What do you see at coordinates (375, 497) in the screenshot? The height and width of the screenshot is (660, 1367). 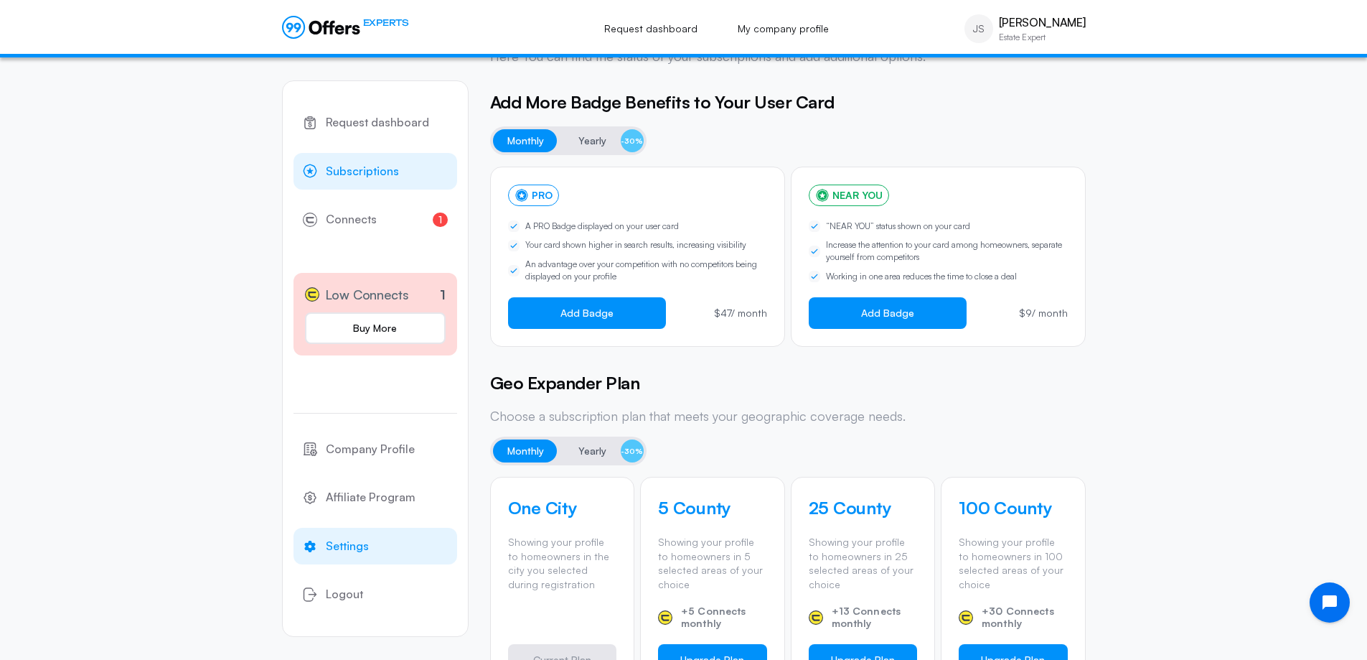 I see `a: Affiliate Program` at bounding box center [375, 497].